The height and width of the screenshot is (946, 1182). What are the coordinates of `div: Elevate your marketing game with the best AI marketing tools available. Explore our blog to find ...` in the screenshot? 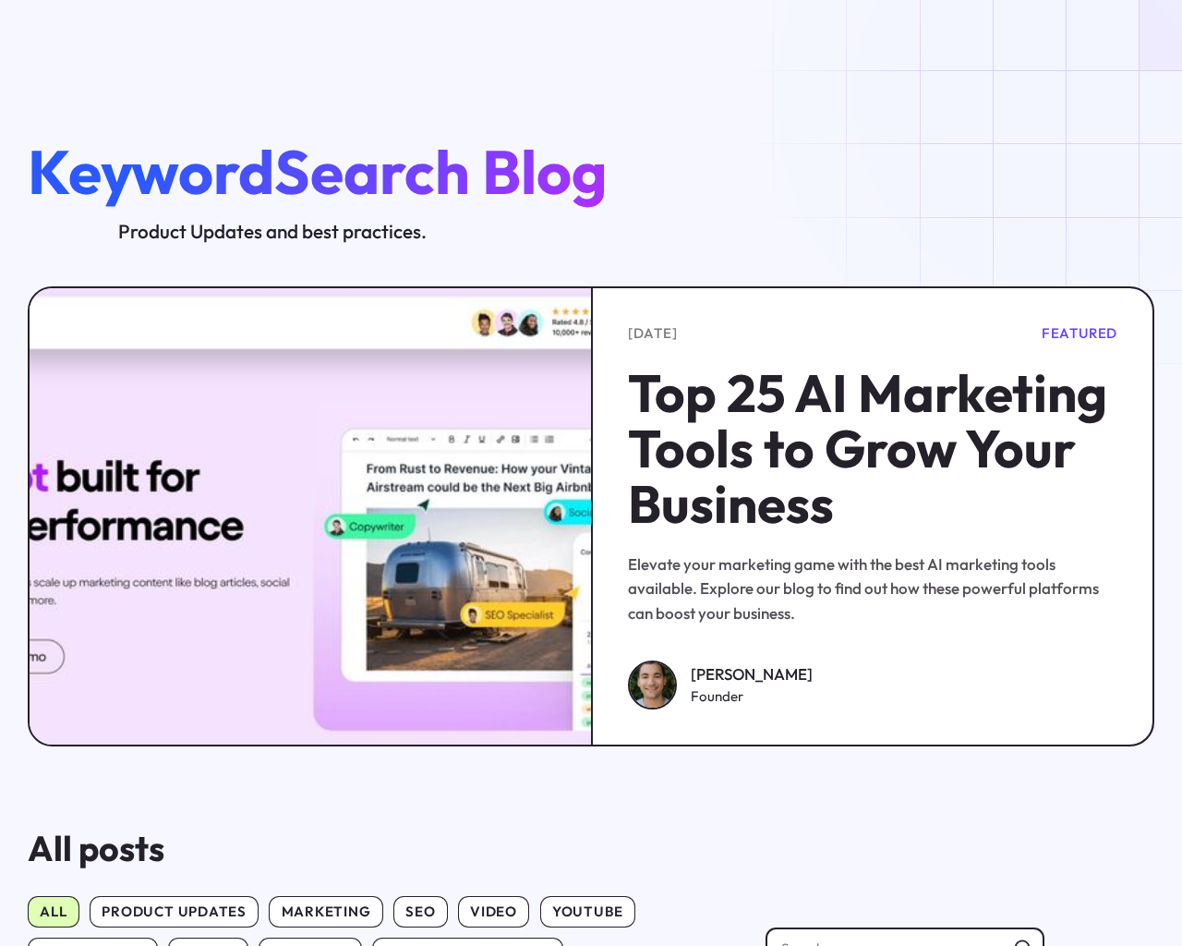 It's located at (873, 589).